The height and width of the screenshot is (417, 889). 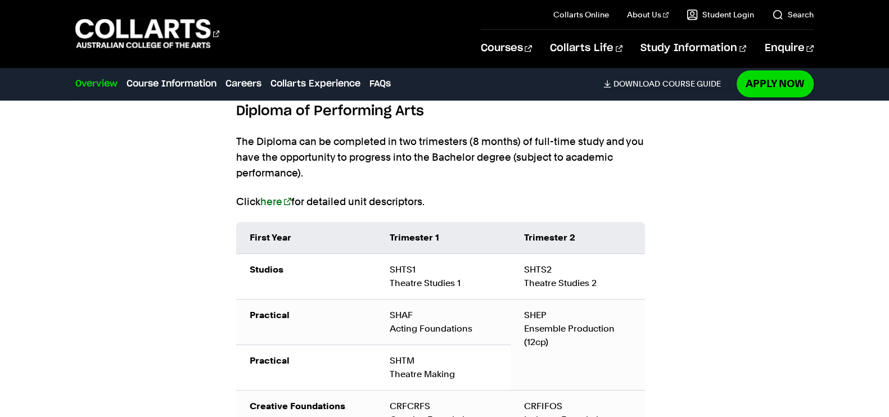 What do you see at coordinates (266, 269) in the screenshot?
I see `strong: Studios` at bounding box center [266, 269].